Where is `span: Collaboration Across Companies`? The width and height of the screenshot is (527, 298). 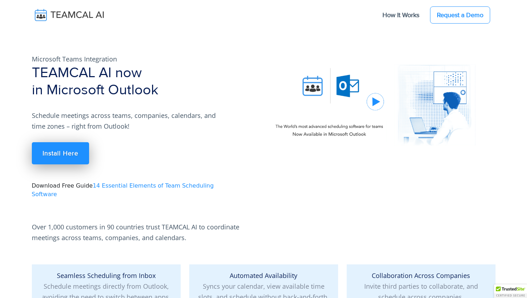
span: Collaboration Across Companies is located at coordinates (421, 276).